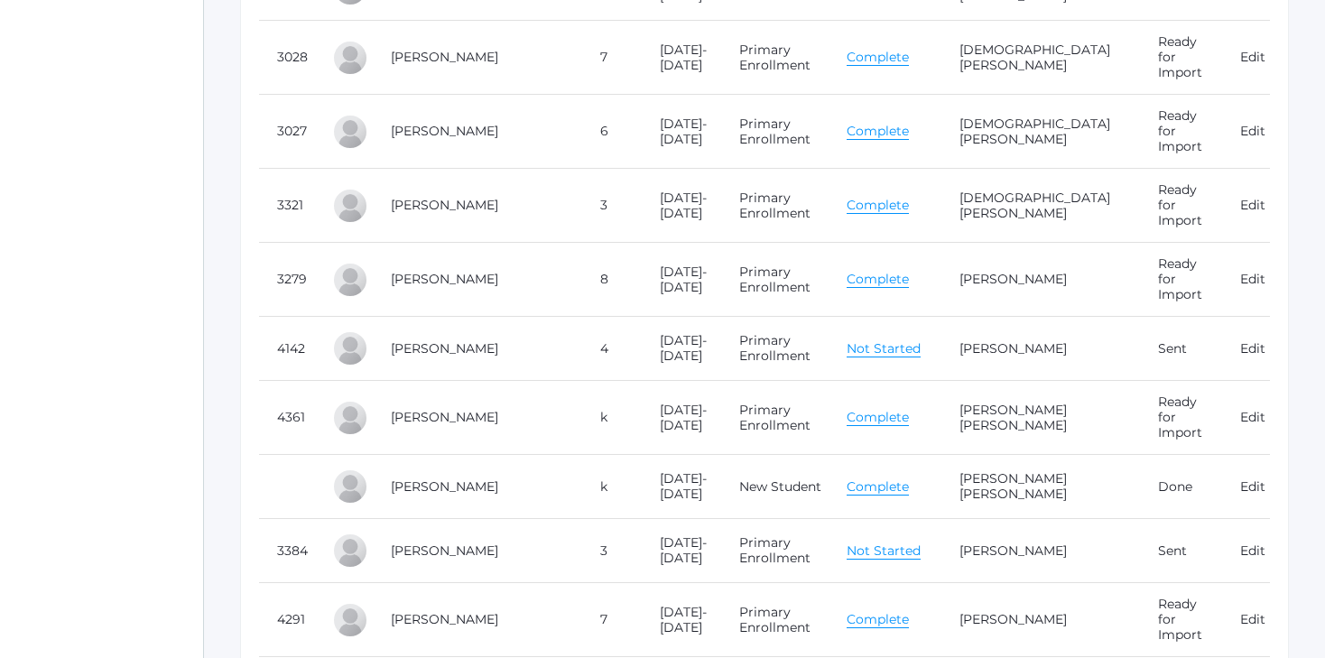  I want to click on div: Henry Thomas, so click(350, 132).